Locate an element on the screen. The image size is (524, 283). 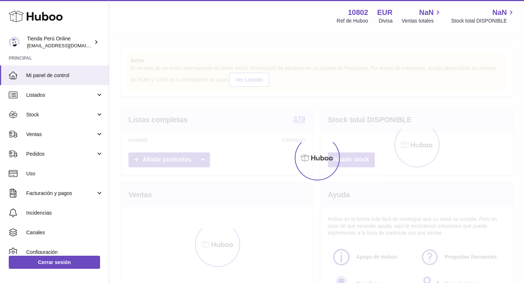
a: NaN Stock total DISPONIBLE is located at coordinates (484, 16).